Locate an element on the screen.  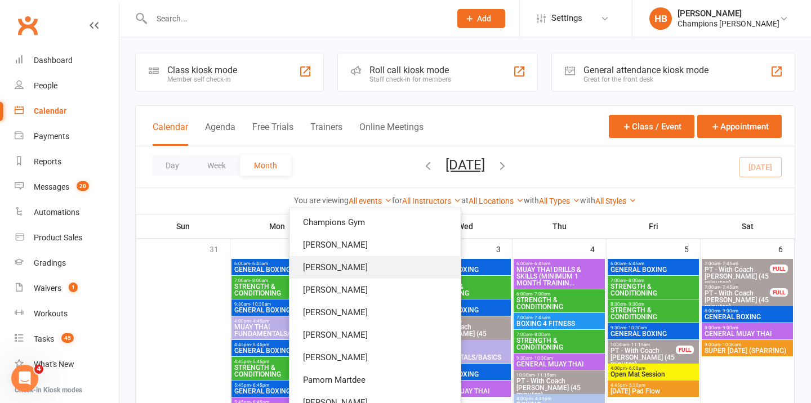
span: 8:00am is located at coordinates (747, 311).